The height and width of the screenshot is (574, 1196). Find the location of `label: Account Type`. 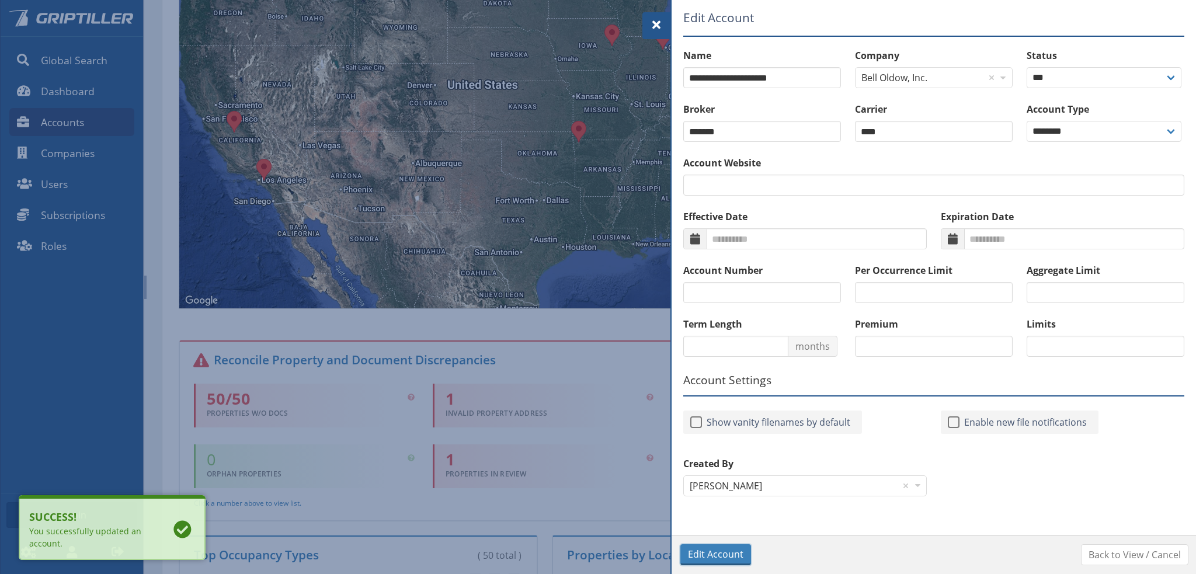

label: Account Type is located at coordinates (1105, 109).